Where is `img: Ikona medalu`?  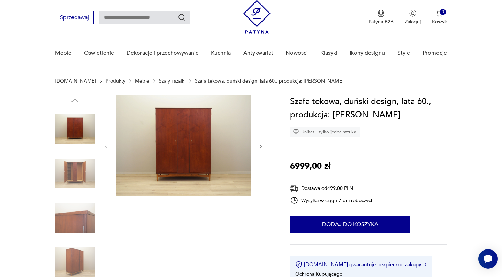
img: Ikona medalu is located at coordinates (381, 14).